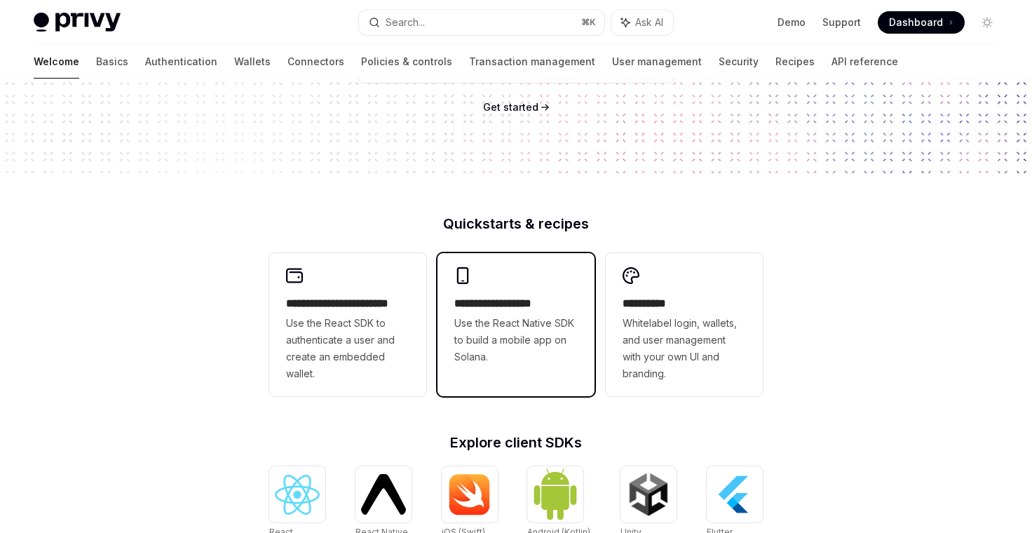 The image size is (1032, 533). What do you see at coordinates (865, 62) in the screenshot?
I see `a: API reference` at bounding box center [865, 62].